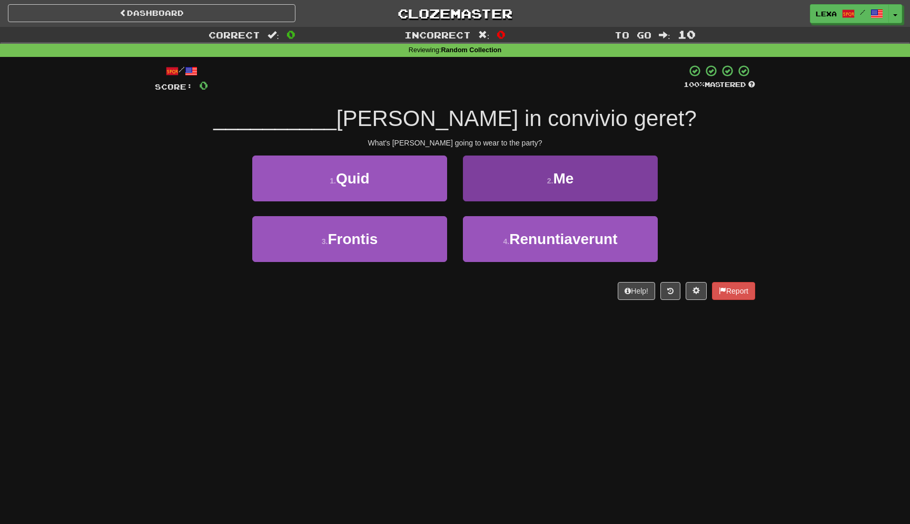 The height and width of the screenshot is (524, 910). I want to click on a: lexa /, so click(850, 14).